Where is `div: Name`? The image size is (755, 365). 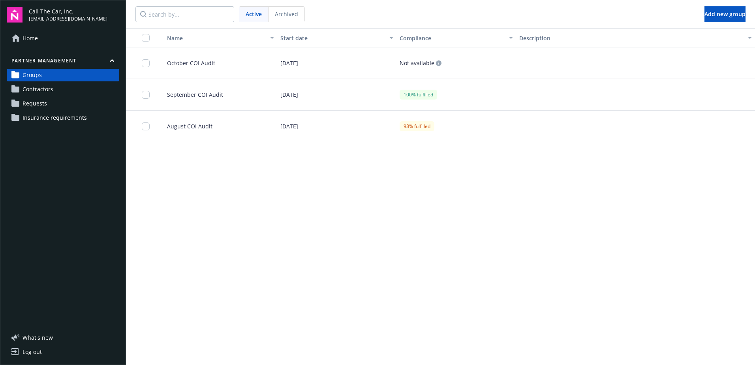
div: Name is located at coordinates (213, 38).